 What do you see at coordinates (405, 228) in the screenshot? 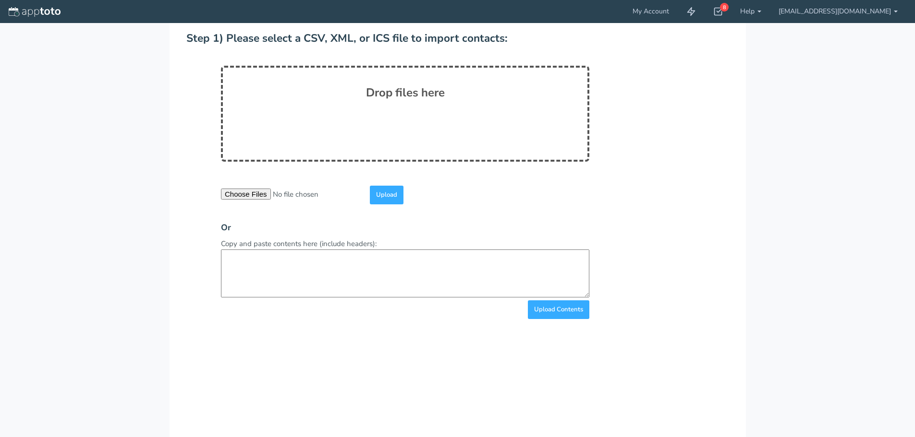
I see `h3: Or` at bounding box center [405, 228].